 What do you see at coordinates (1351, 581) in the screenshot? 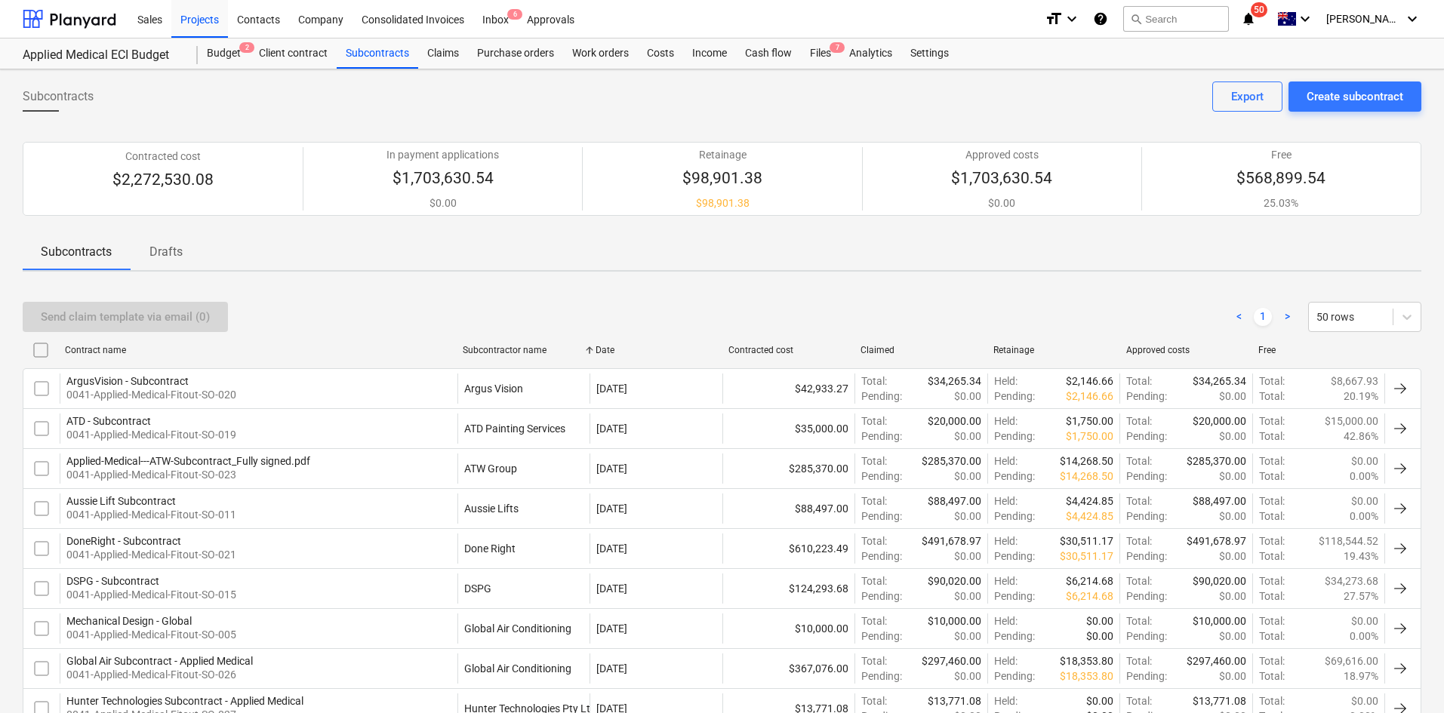
I see `p: $34,273.68` at bounding box center [1351, 581].